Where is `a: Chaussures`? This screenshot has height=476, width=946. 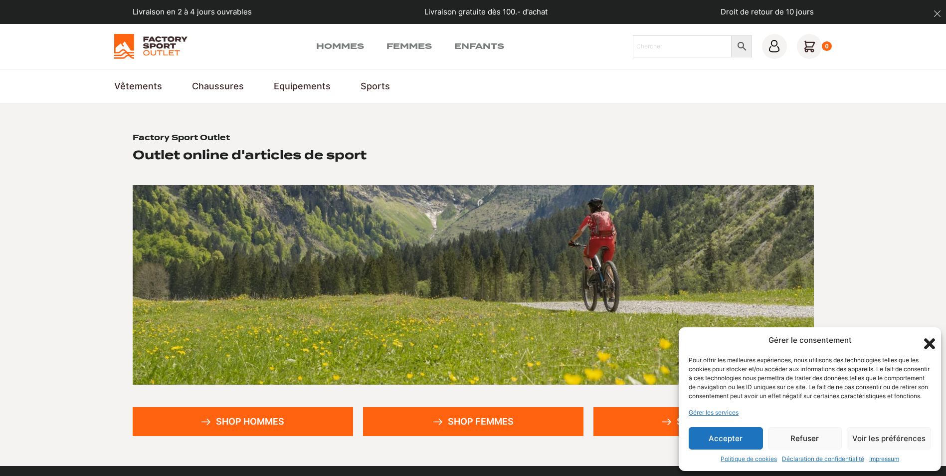
a: Chaussures is located at coordinates (218, 86).